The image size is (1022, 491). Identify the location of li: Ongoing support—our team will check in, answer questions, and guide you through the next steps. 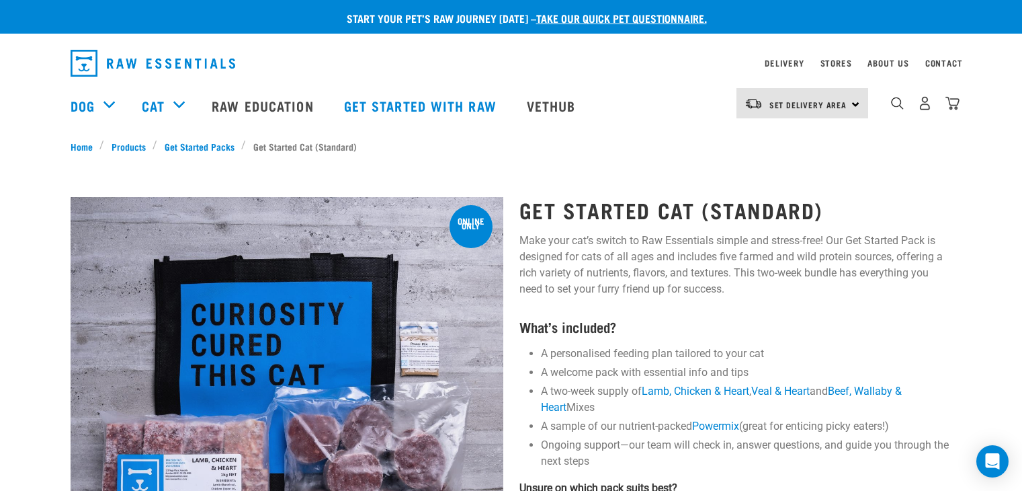
(747, 453).